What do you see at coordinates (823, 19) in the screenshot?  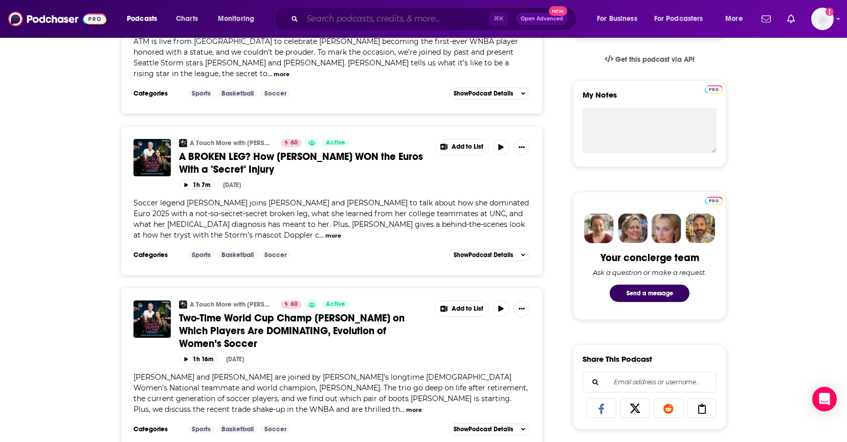 I see `button: Show profile menu` at bounding box center [823, 19].